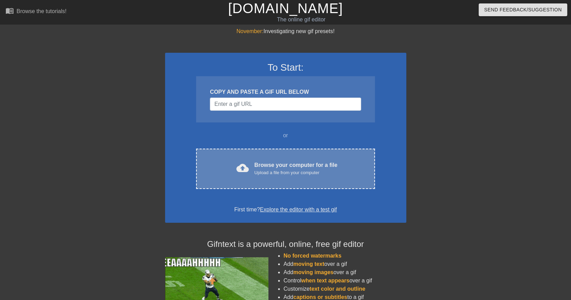 This screenshot has width=571, height=300. I want to click on div: Browse the tutorials!, so click(41, 11).